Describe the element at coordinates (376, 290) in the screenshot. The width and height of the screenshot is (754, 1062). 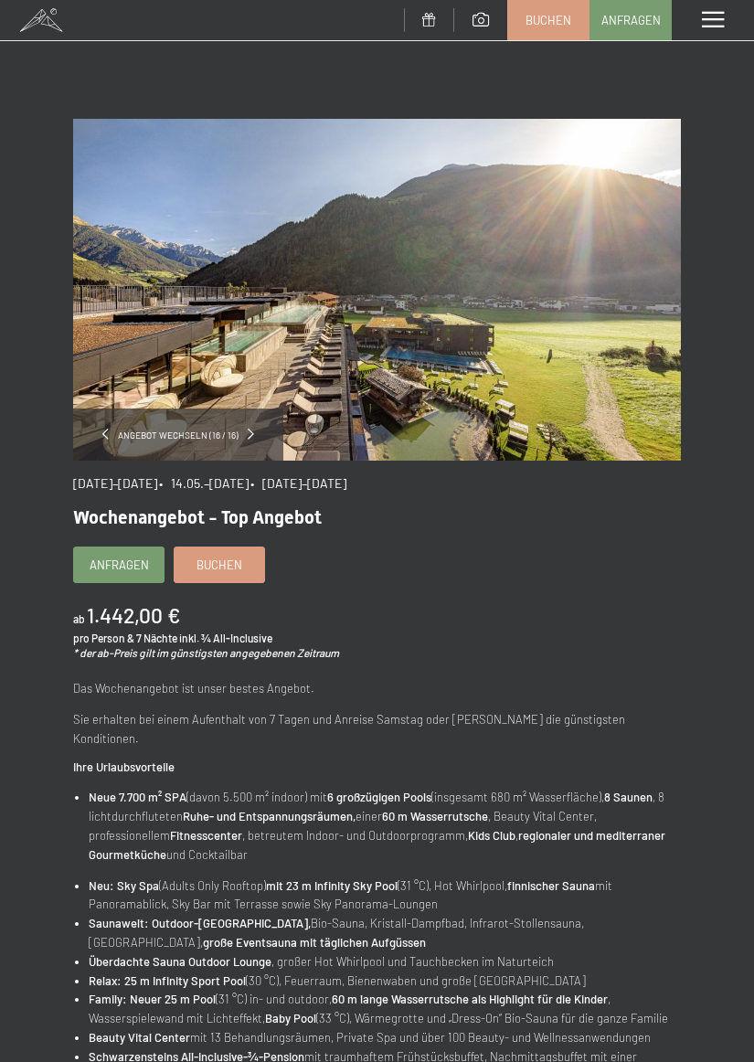
I see `img: Wochenangebot - Top Angebot` at that location.